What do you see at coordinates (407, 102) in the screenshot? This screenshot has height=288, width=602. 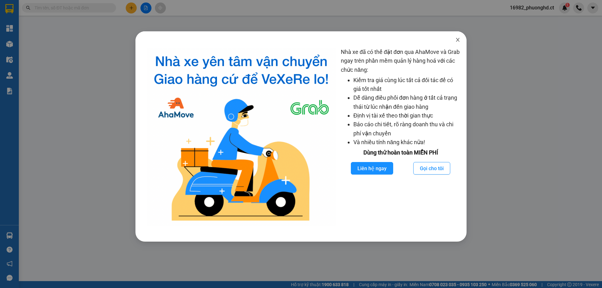 I see `li: Dễ dàng điều phối đơn hàng ở tất cả trạng thái từ lúc nhận đến giao hàng` at bounding box center [407, 102].